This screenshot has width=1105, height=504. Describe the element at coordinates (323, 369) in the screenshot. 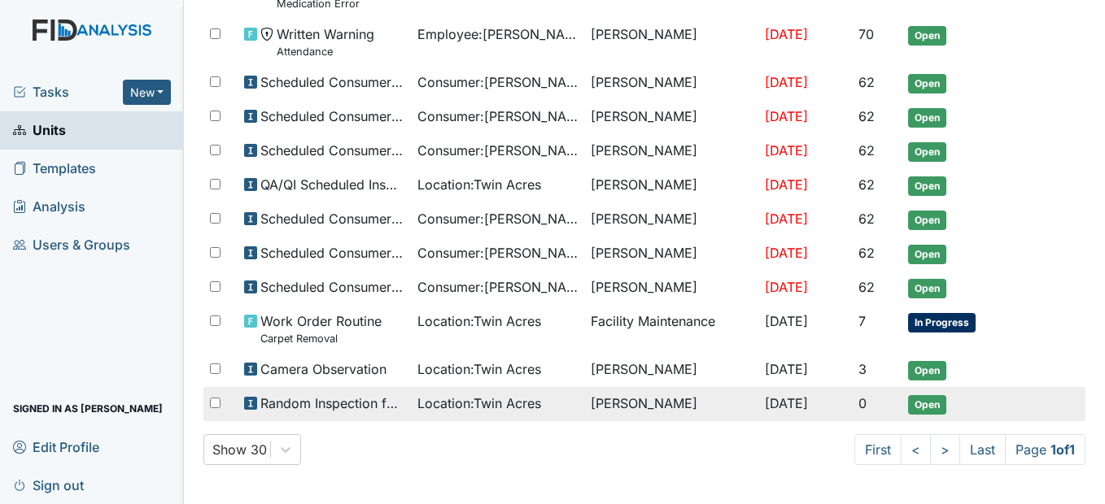

I see `span: Camera Observation` at that location.